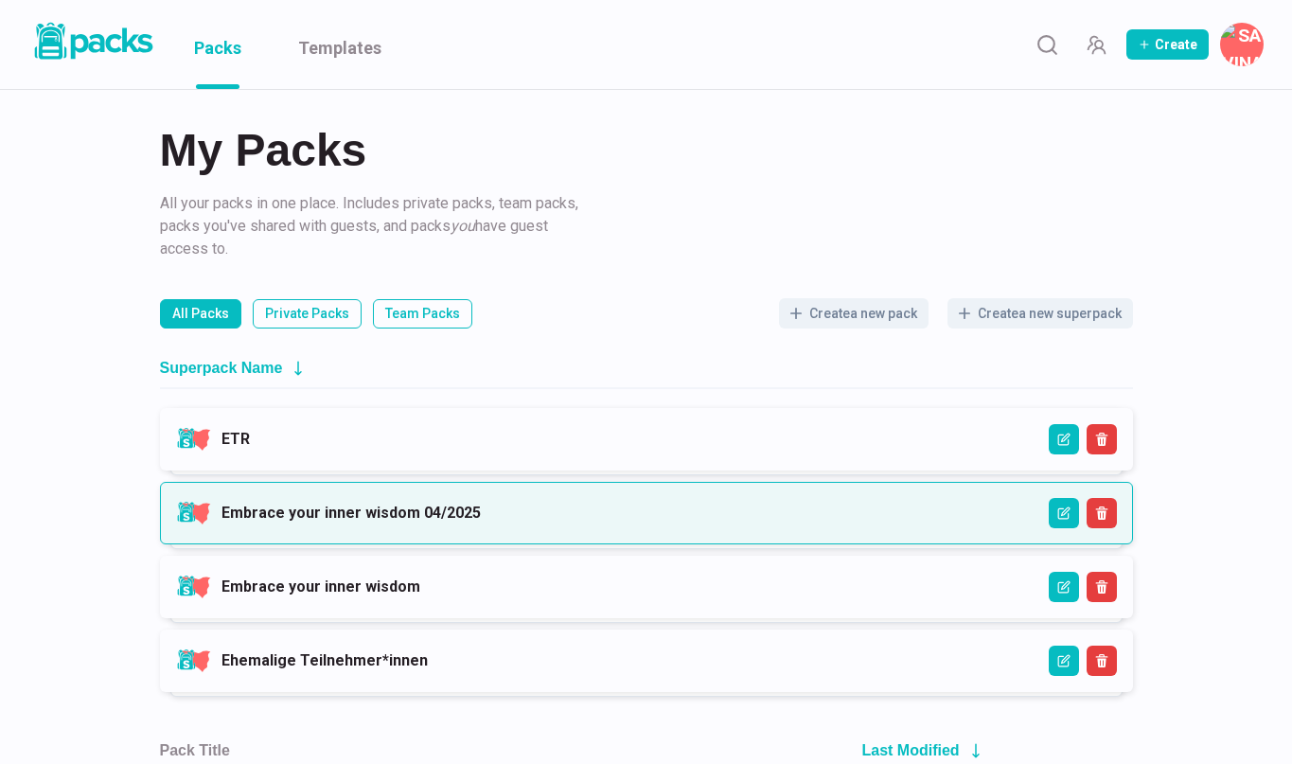 This screenshot has width=1292, height=764. I want to click on p: Private Packs, so click(307, 313).